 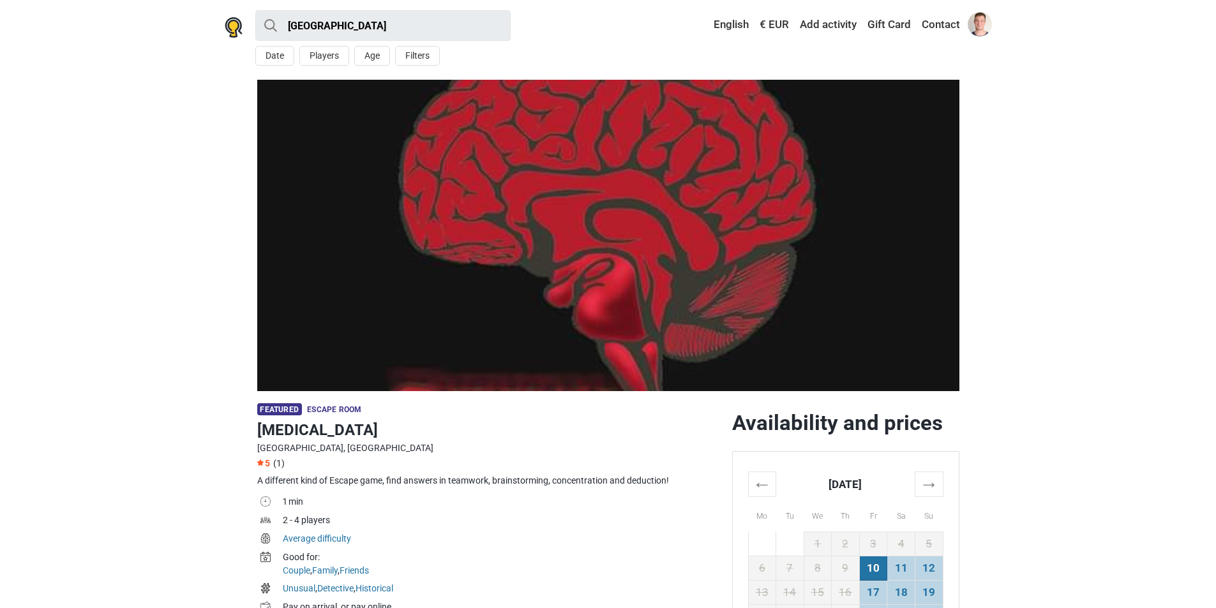 I want to click on a: Family, so click(x=325, y=571).